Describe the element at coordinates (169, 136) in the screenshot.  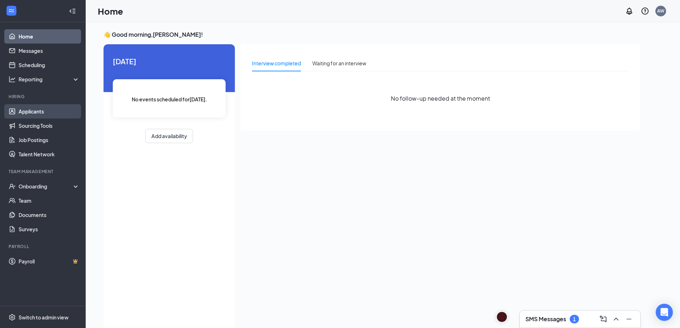
I see `button: Add availability` at that location.